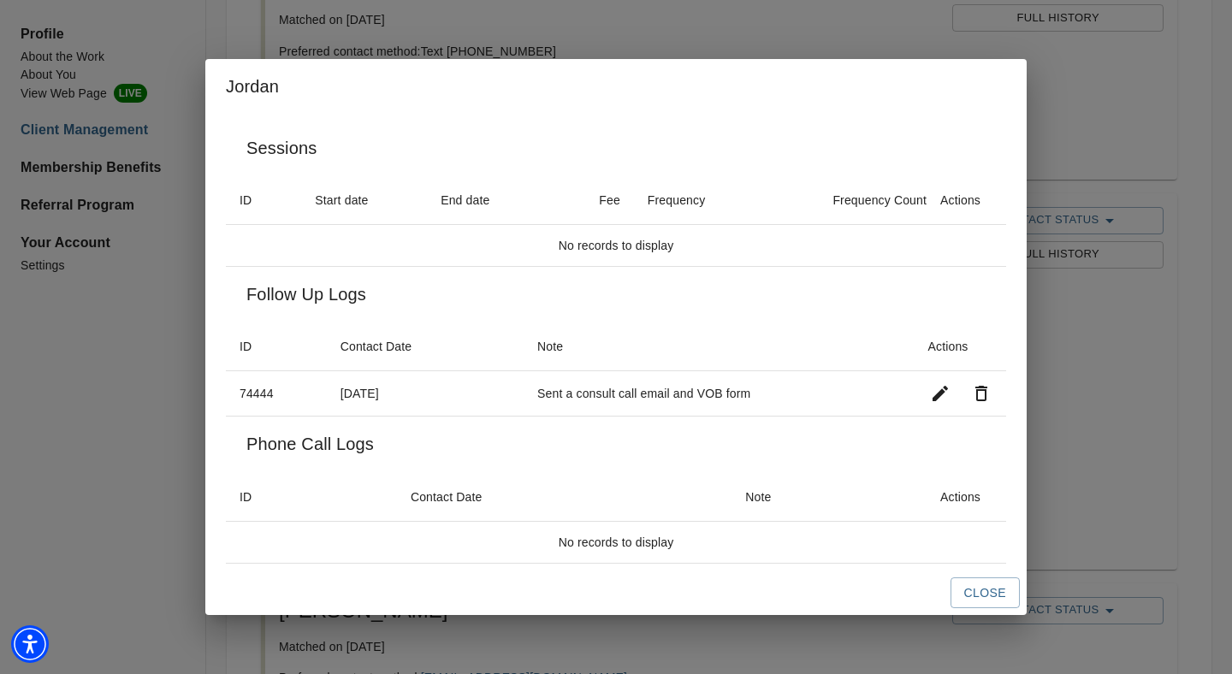  Describe the element at coordinates (688, 200) in the screenshot. I see `span: Frequency` at that location.